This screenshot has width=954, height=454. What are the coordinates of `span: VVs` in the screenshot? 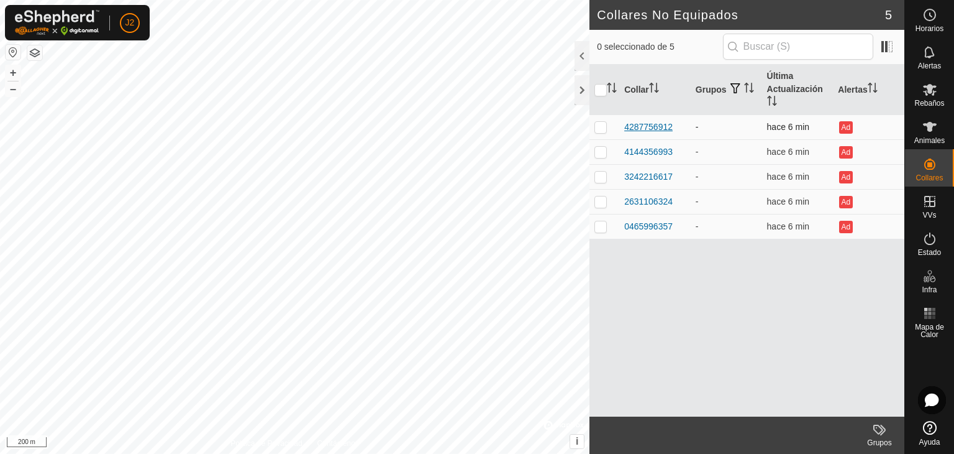 It's located at (929, 215).